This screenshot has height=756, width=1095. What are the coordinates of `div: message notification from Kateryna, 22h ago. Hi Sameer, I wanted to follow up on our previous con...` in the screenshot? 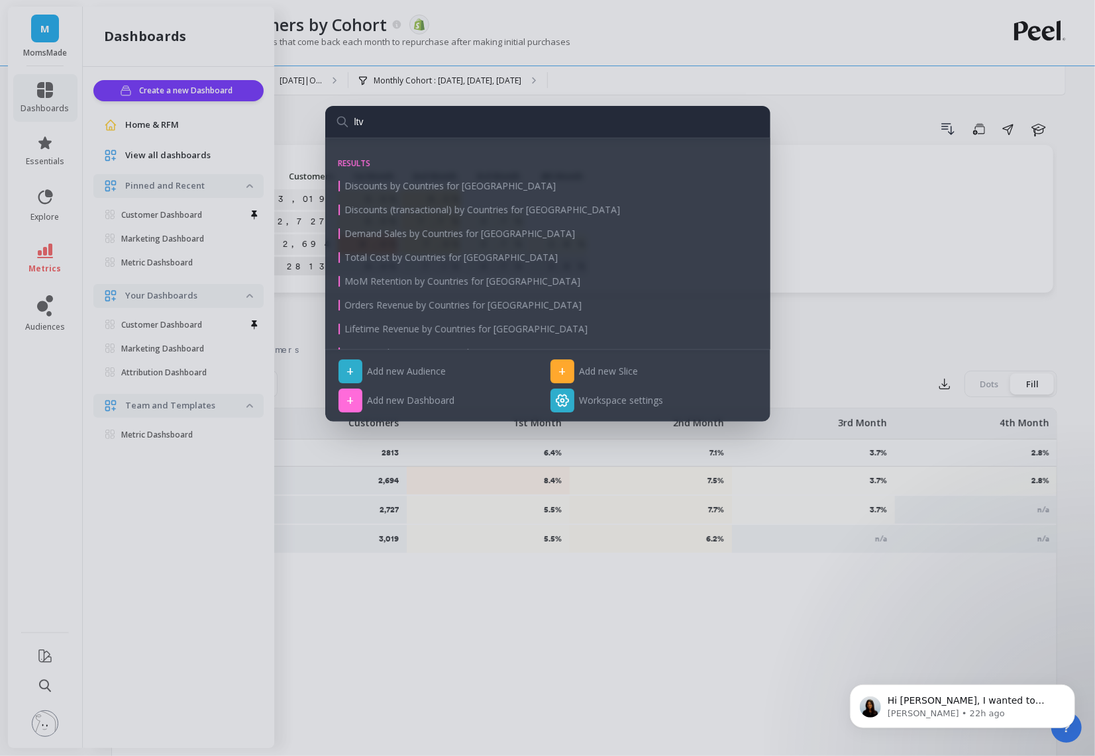 It's located at (132, 50).